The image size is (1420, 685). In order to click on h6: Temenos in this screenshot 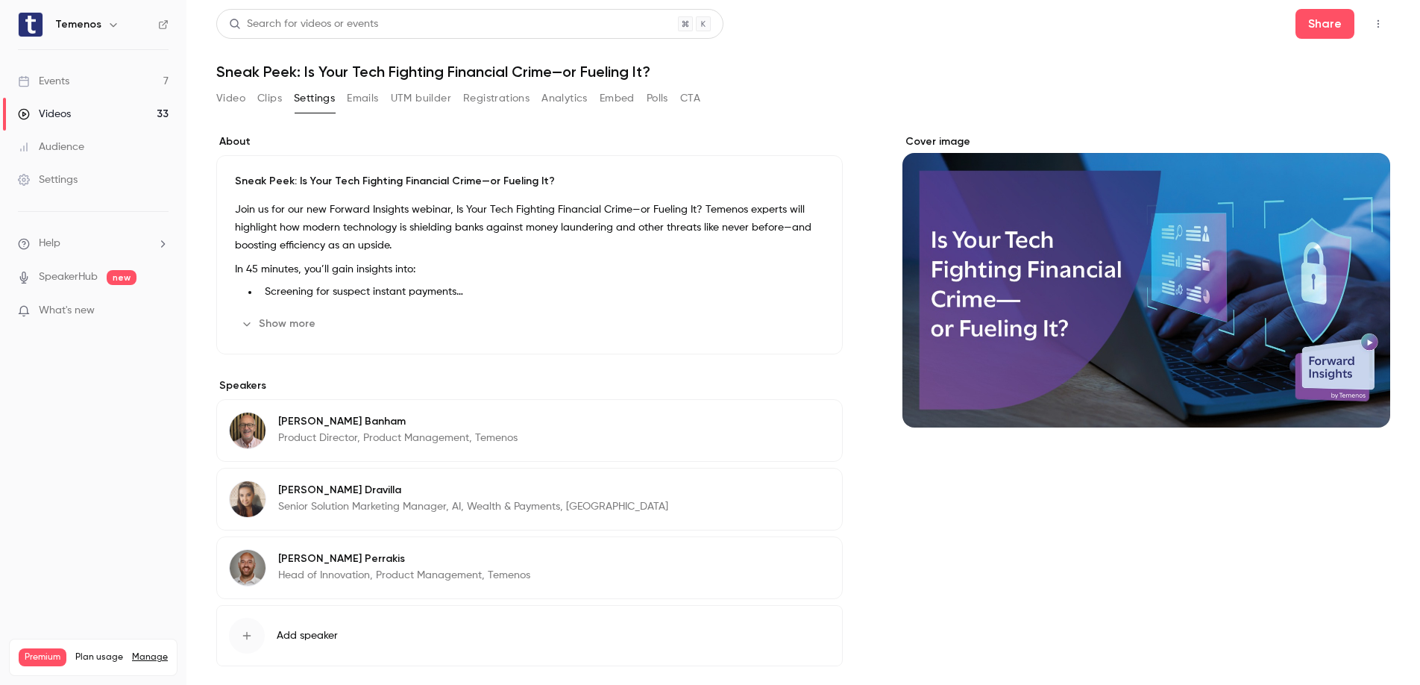, I will do `click(78, 25)`.